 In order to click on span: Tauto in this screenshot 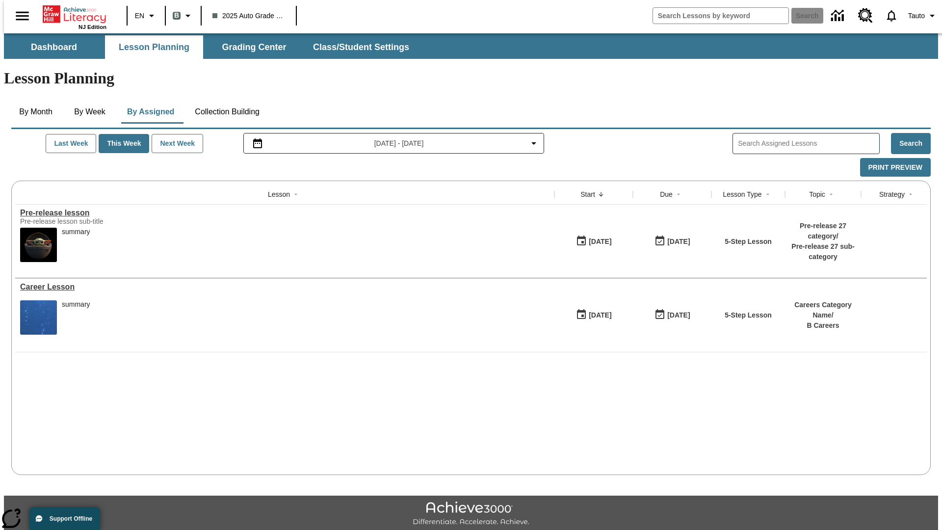, I will do `click(917, 16)`.